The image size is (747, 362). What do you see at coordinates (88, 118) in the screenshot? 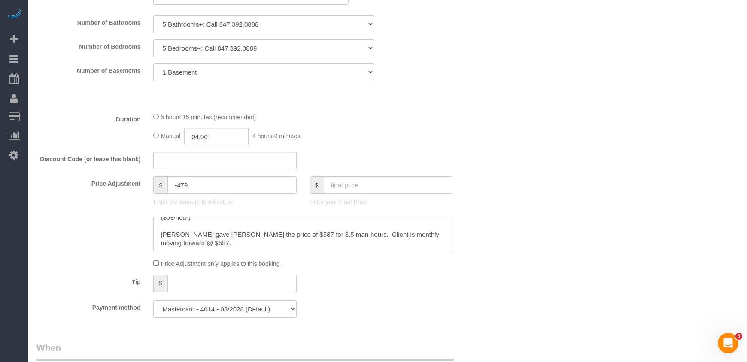
I see `label: Duration` at bounding box center [88, 118].